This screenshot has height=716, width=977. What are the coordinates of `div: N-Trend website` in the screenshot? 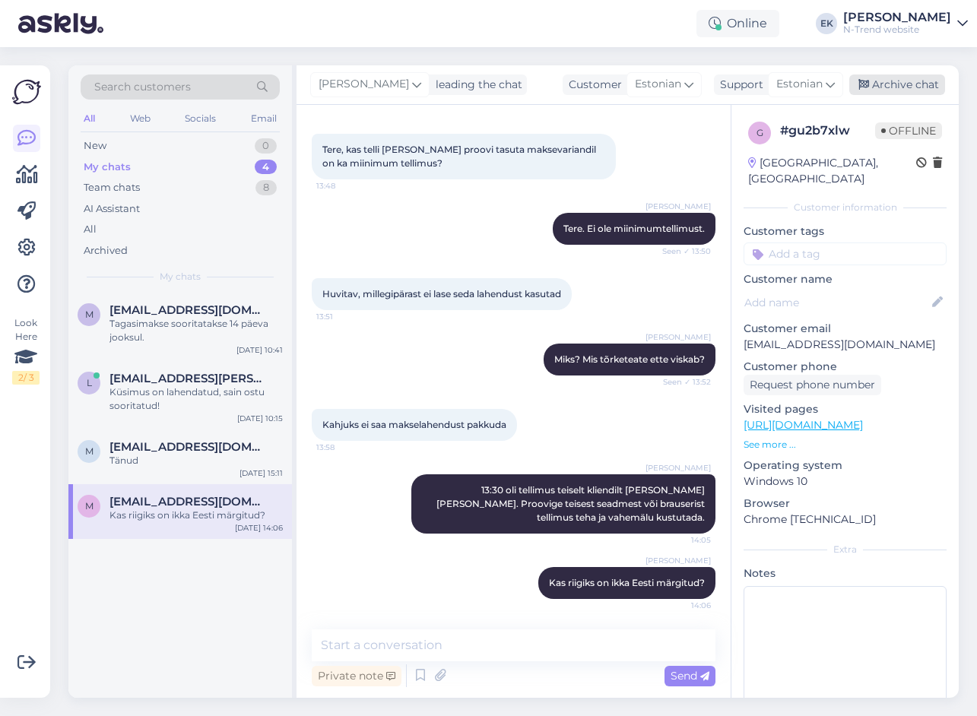 It's located at (897, 30).